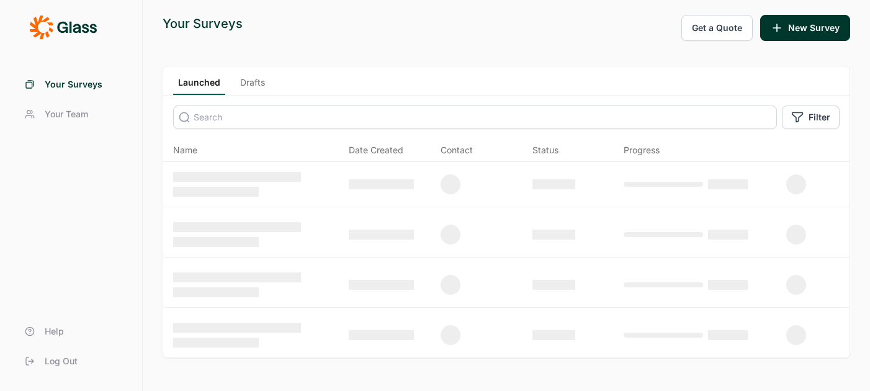  Describe the element at coordinates (252, 86) in the screenshot. I see `a: Drafts` at that location.